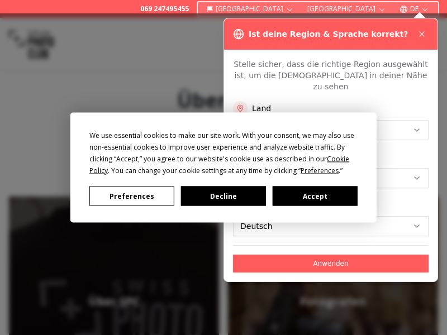 The width and height of the screenshot is (447, 335). Describe the element at coordinates (315, 196) in the screenshot. I see `button: Accept` at that location.